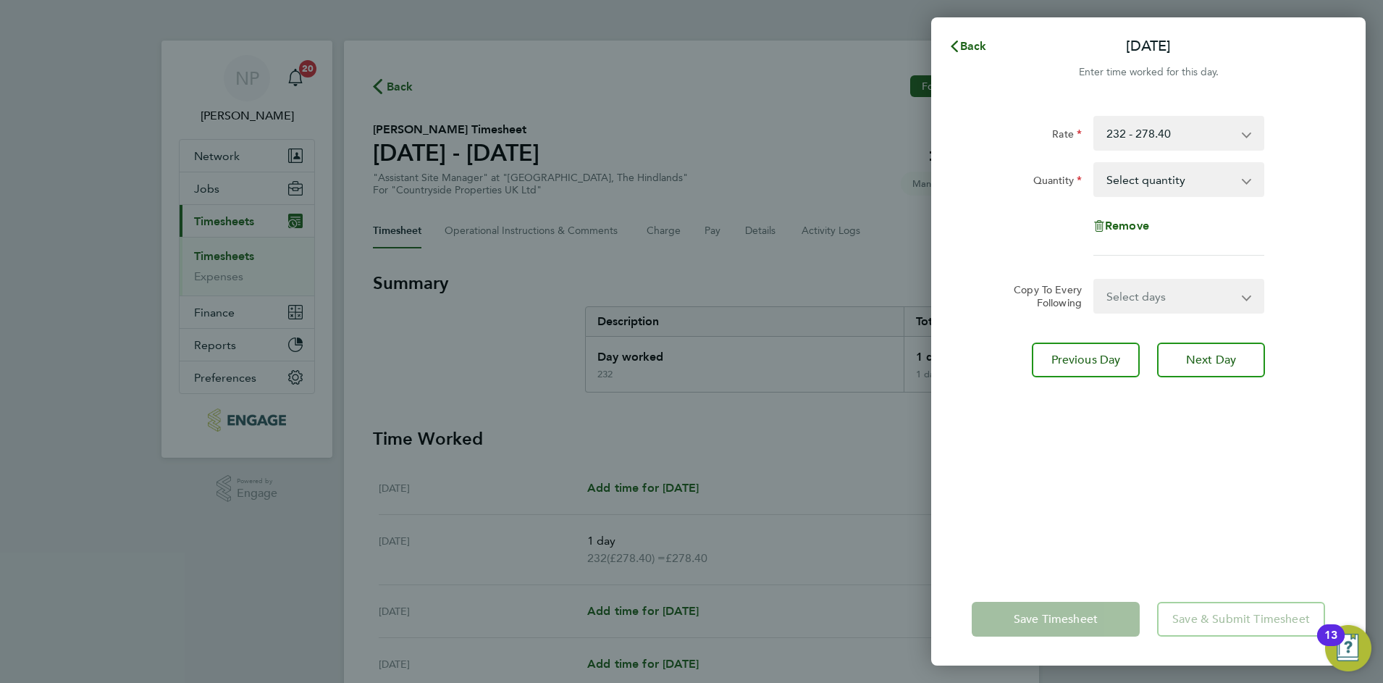 This screenshot has width=1383, height=683. What do you see at coordinates (1148, 72) in the screenshot?
I see `div: Enter time worked for this day.` at bounding box center [1148, 72].